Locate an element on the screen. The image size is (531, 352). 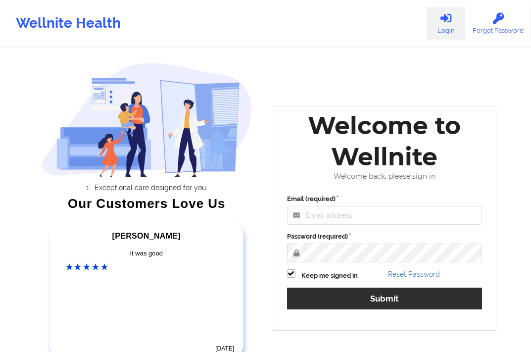
a: Reset Password is located at coordinates (414, 274).